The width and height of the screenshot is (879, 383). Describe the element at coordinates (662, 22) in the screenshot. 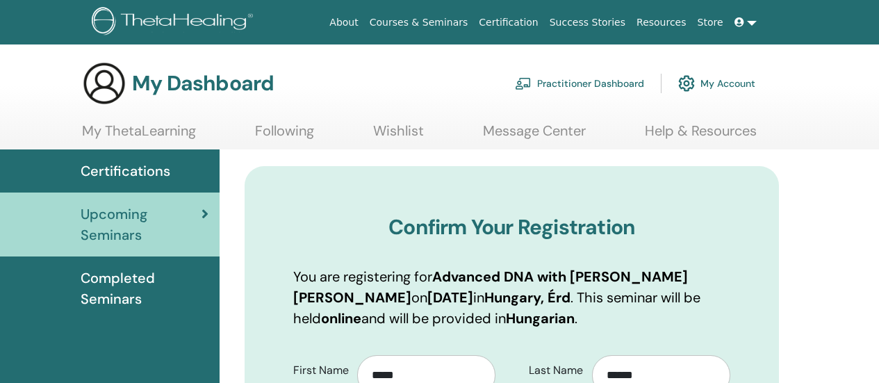

I see `a: Resources` at that location.